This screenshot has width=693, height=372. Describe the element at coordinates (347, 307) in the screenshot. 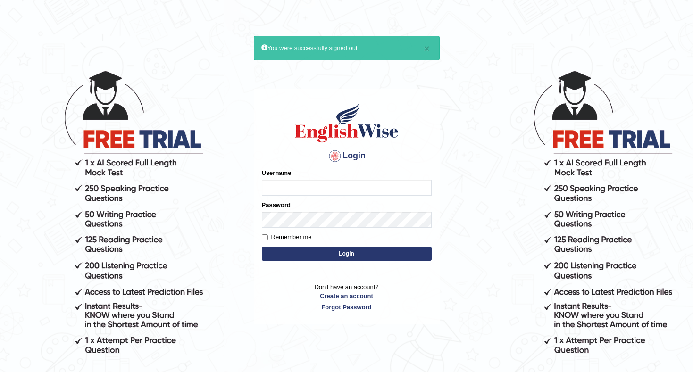

I see `a: Forgot Password` at that location.